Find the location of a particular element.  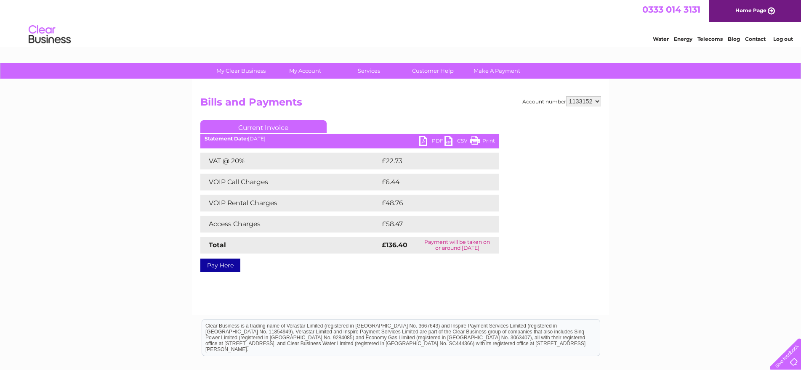

a: Make A Payment is located at coordinates (496, 71).